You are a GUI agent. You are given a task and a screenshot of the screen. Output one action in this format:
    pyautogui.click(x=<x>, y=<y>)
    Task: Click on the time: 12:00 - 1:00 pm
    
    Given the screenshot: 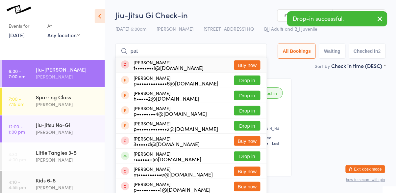 What is the action you would take?
    pyautogui.click(x=17, y=129)
    